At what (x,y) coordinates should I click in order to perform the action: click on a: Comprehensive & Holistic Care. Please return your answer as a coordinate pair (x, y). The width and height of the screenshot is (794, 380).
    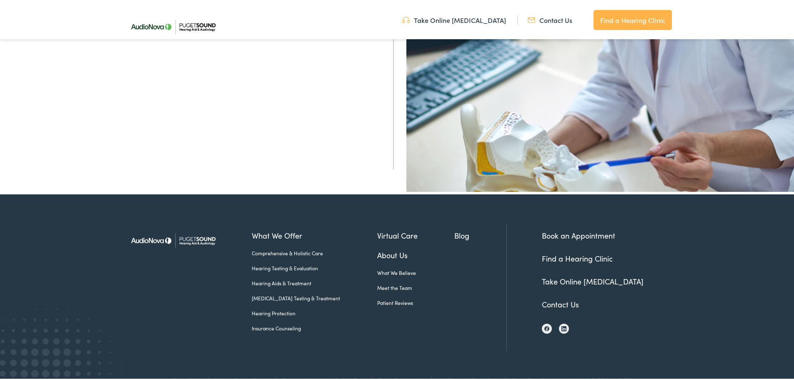
    Looking at the image, I should click on (314, 251).